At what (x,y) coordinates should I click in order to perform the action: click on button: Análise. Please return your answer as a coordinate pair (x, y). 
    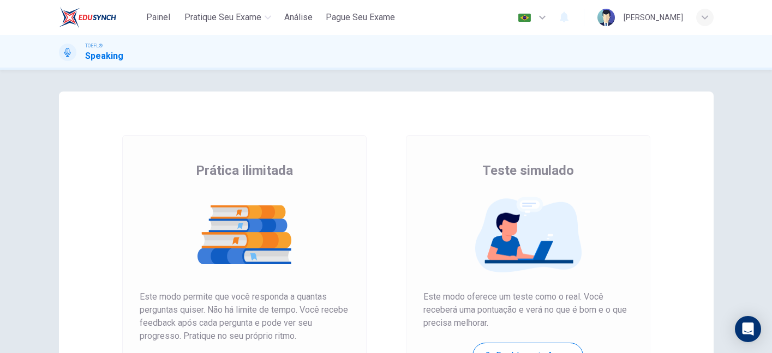
    Looking at the image, I should click on (298, 17).